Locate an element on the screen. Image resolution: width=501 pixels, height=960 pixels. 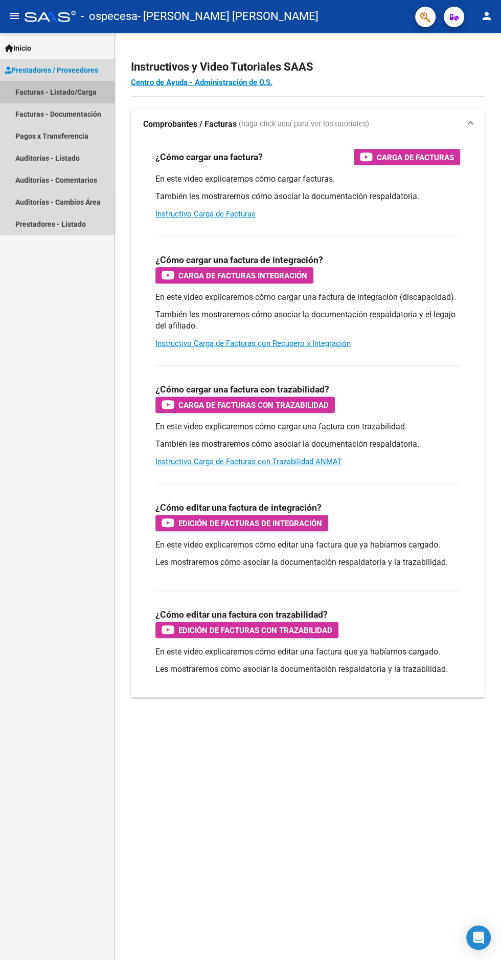
p: En este video explicaremos cómo cargar una factura con trazabilidad. is located at coordinates (308, 427).